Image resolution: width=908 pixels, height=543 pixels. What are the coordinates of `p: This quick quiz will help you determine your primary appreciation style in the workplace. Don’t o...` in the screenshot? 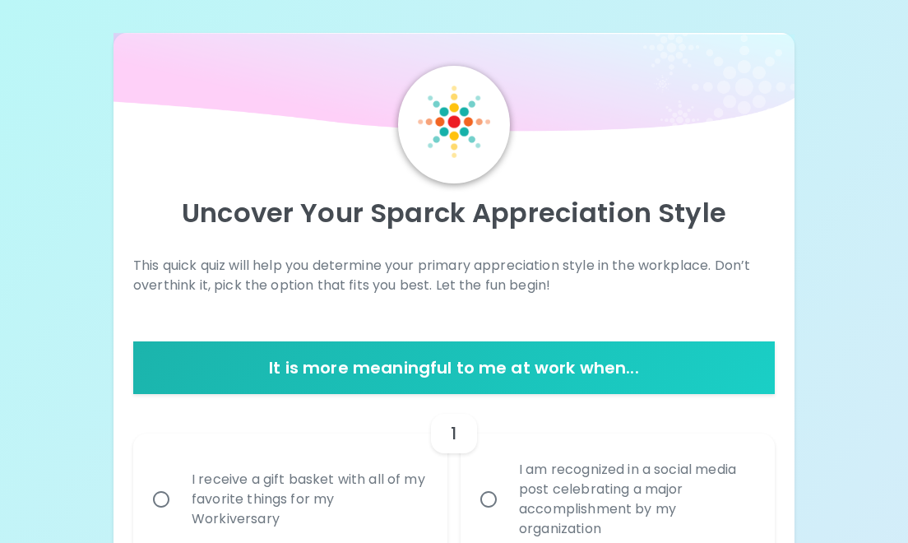 It's located at (454, 276).